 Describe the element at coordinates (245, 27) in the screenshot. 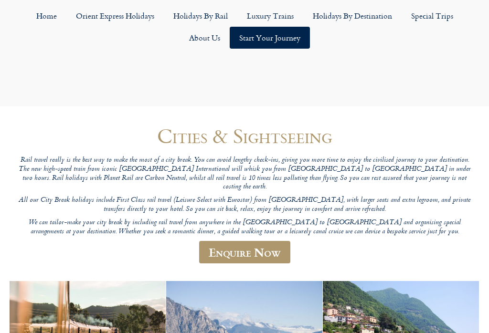

I see `nav: Menu` at that location.